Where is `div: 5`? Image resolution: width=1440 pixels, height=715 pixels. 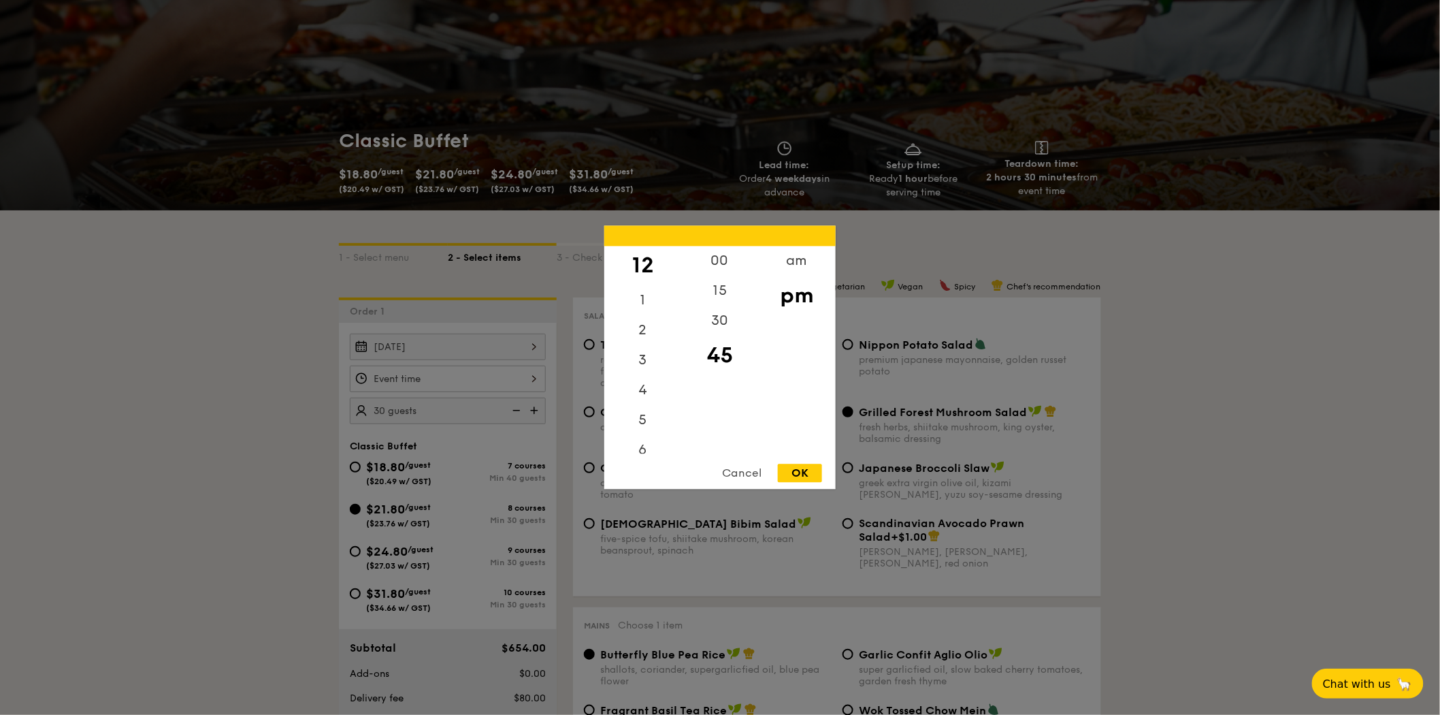 div: 5 is located at coordinates (642, 421).